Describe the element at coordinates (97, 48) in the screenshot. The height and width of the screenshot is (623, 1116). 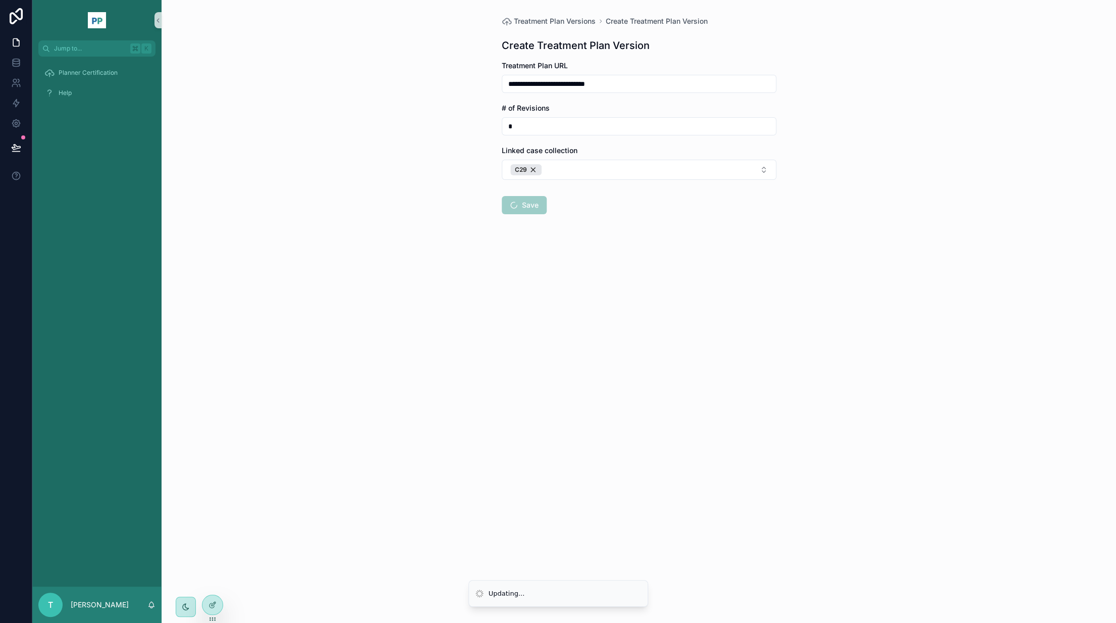
I see `button: Jump to...K` at that location.